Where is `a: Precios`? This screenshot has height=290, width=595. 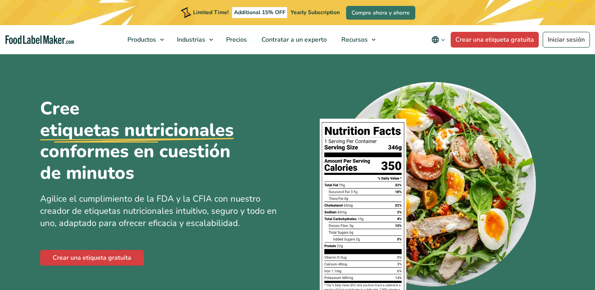
a: Precios is located at coordinates (236, 40).